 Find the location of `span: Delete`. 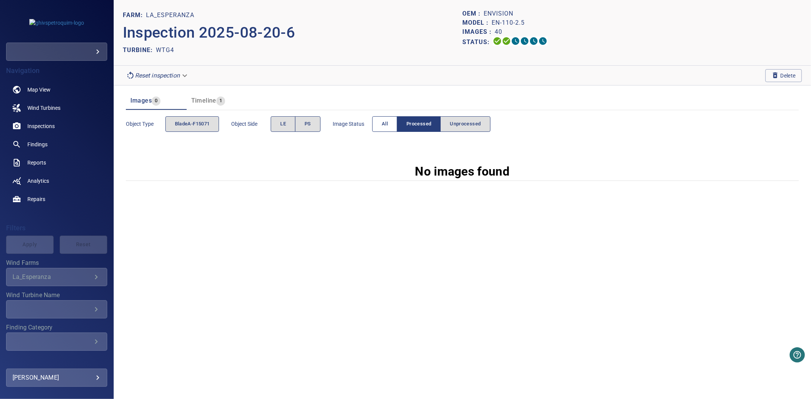

span: Delete is located at coordinates (784, 76).